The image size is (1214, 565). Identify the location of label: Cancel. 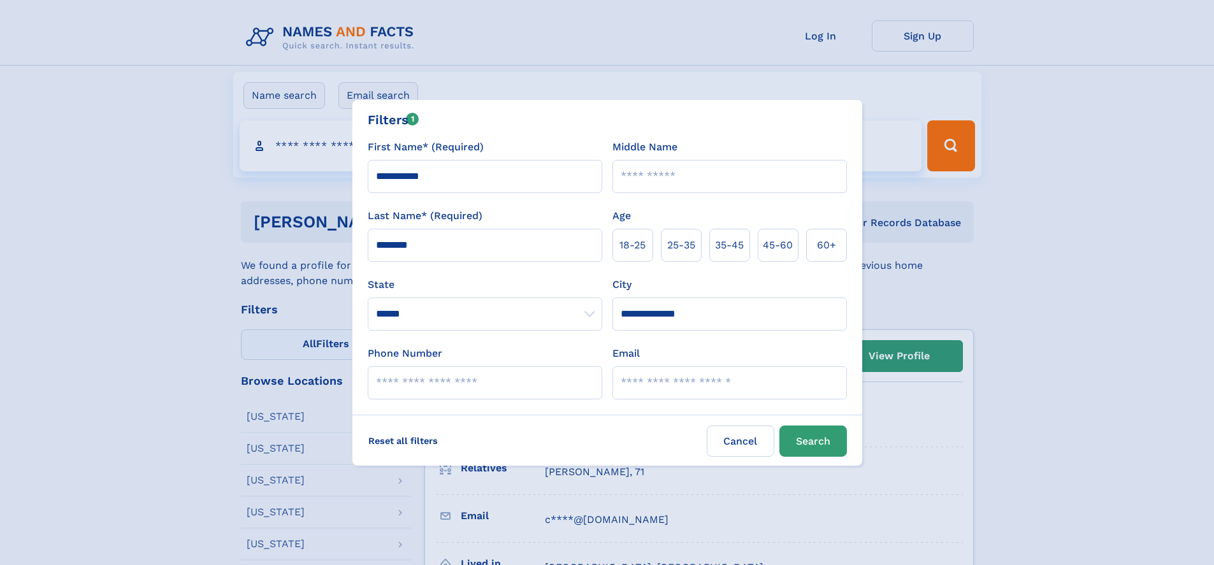
(740, 441).